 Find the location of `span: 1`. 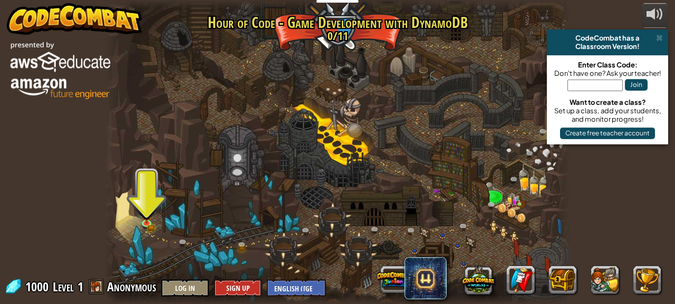

span: 1 is located at coordinates (80, 287).